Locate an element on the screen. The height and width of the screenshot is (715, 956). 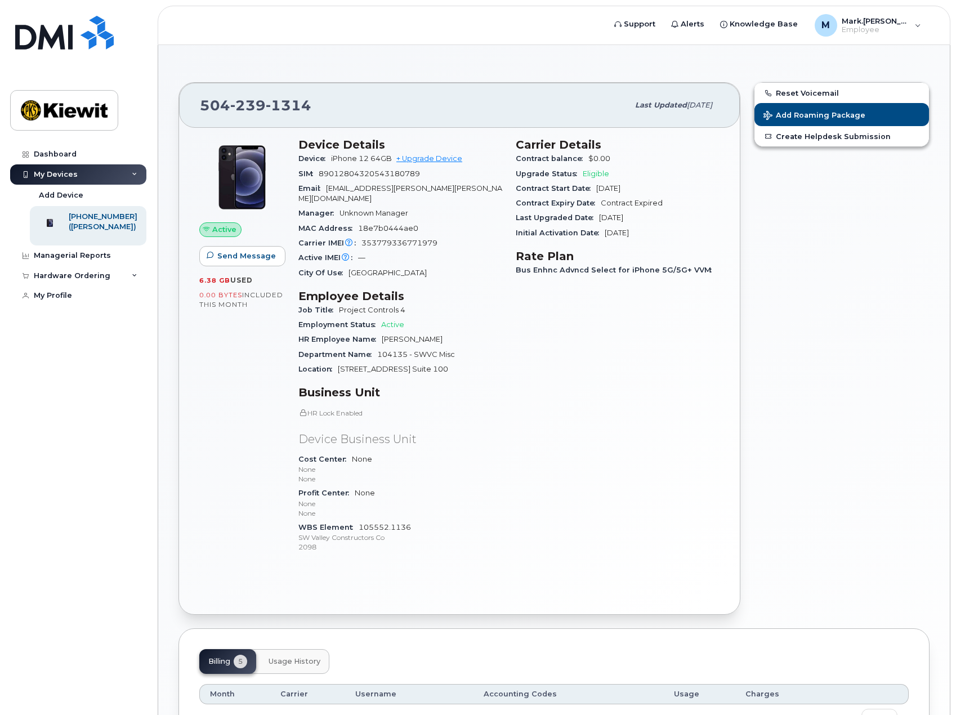
span: WBS Element is located at coordinates (328, 527).